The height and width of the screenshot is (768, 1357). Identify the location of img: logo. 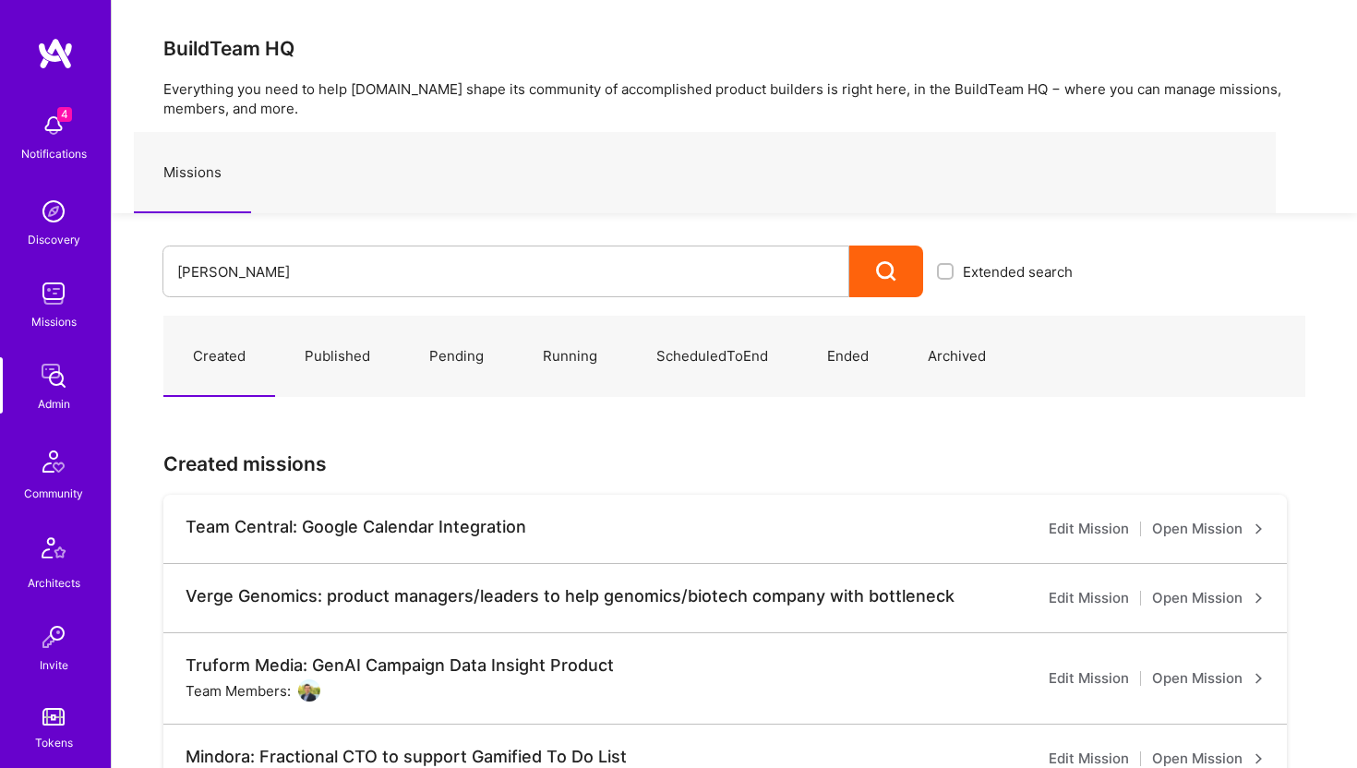
(55, 54).